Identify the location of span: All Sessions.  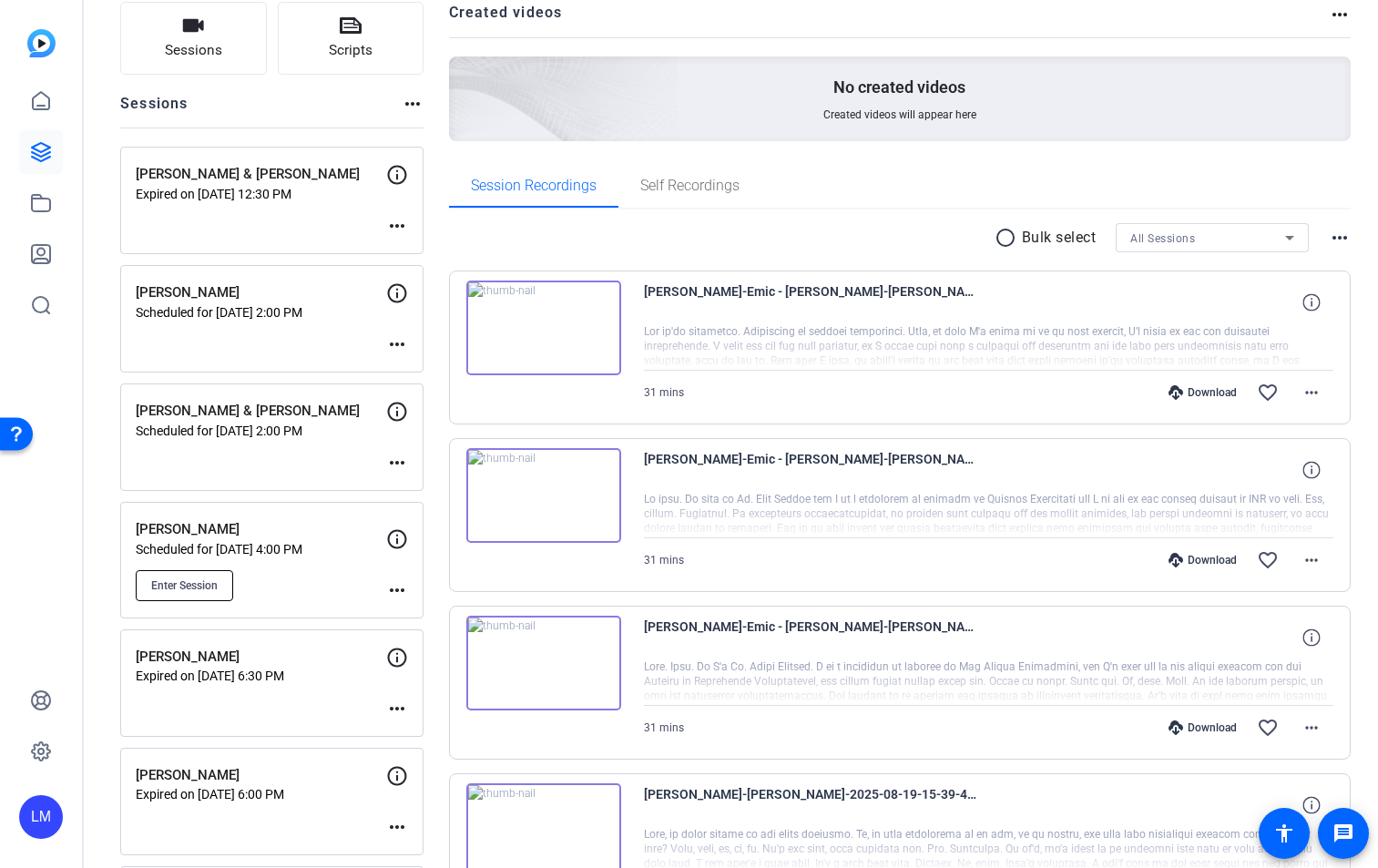
(1163, 239).